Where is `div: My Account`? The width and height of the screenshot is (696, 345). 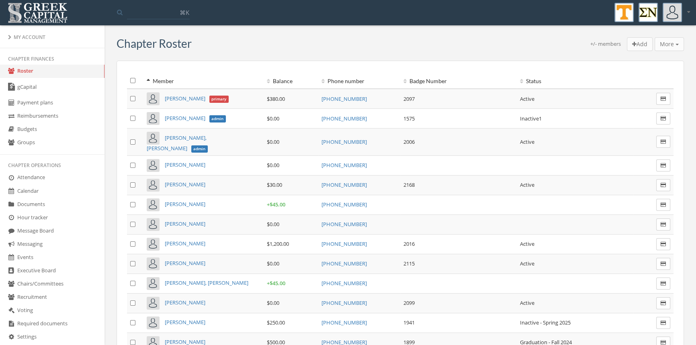 div: My Account is located at coordinates (52, 37).